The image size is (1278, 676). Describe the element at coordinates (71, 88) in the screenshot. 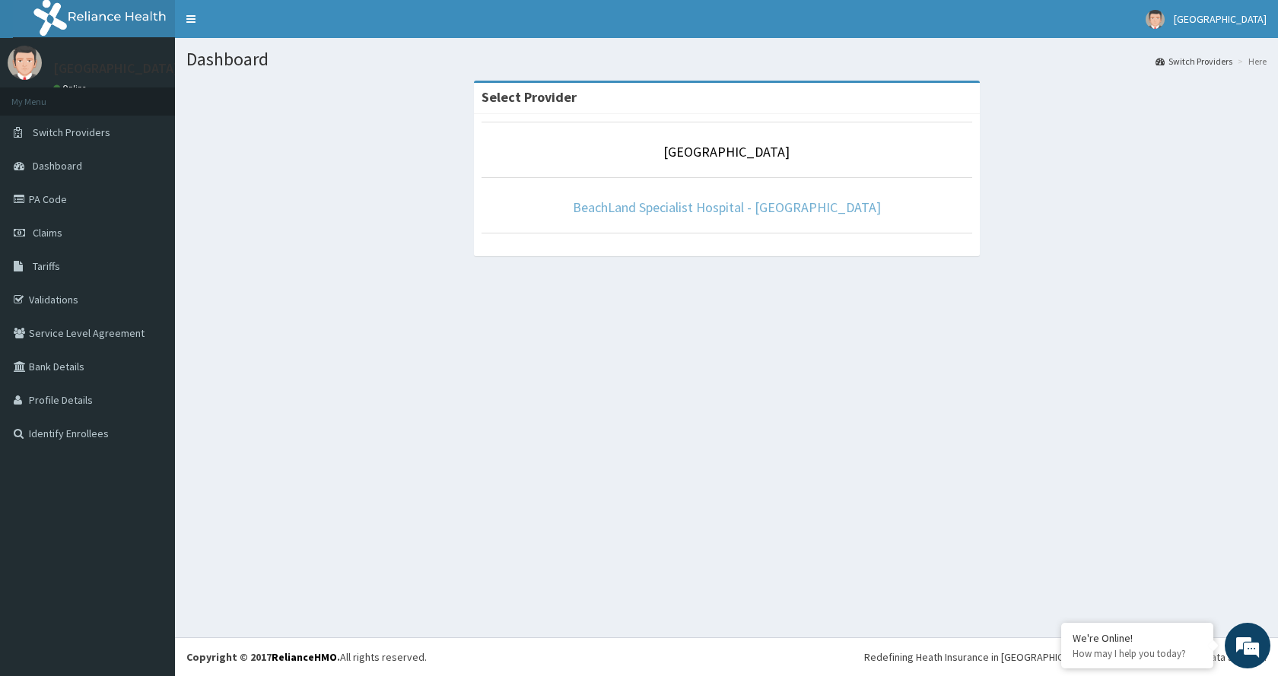

I see `a: Online` at that location.